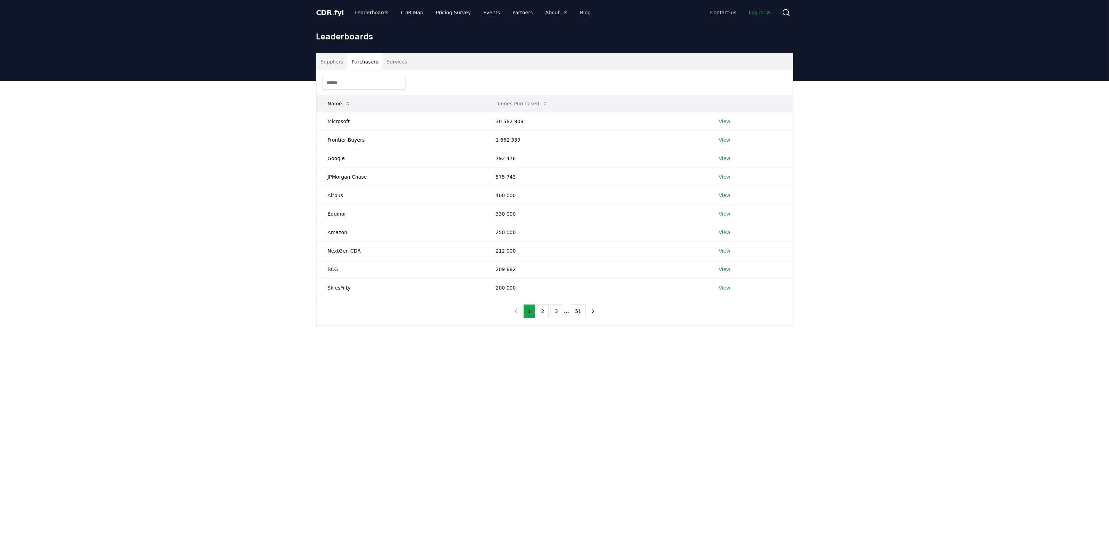 The height and width of the screenshot is (554, 1109). I want to click on a: CDR Map, so click(412, 13).